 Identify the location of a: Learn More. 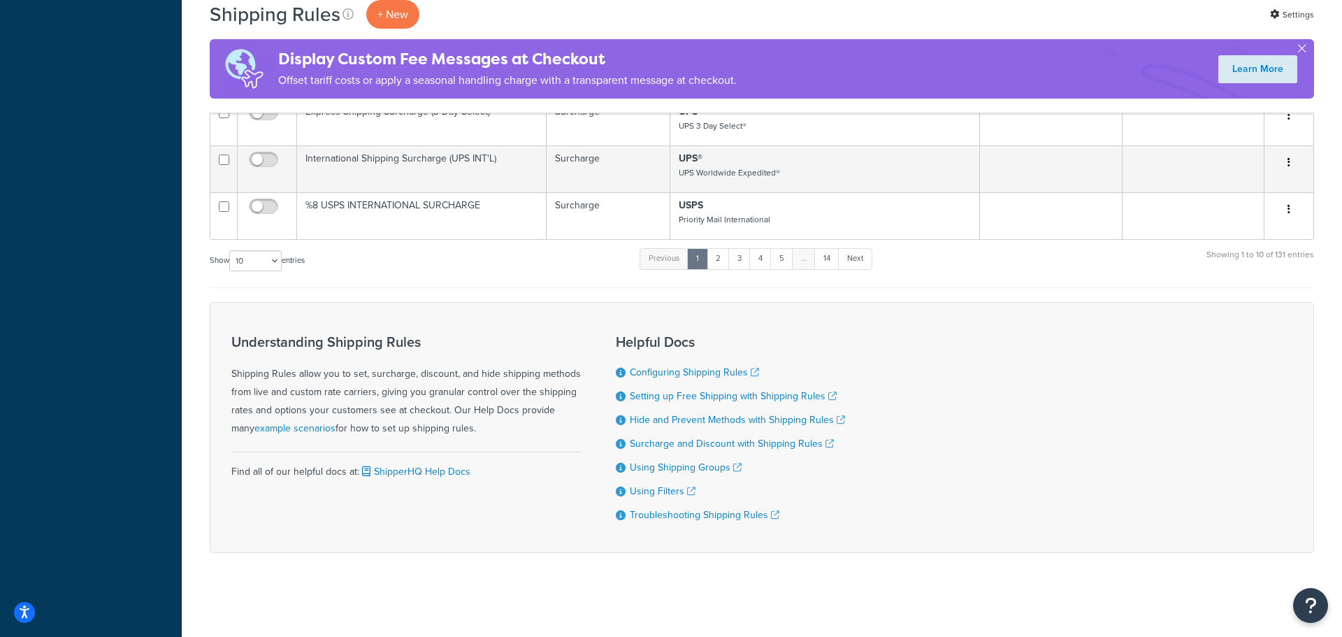
(1257, 69).